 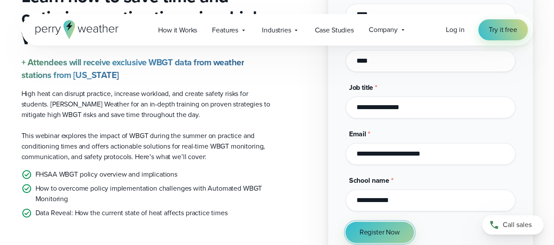 I want to click on p: How to overcome policy implementation challenges with Automated WBGT Monitoring, so click(x=153, y=193).